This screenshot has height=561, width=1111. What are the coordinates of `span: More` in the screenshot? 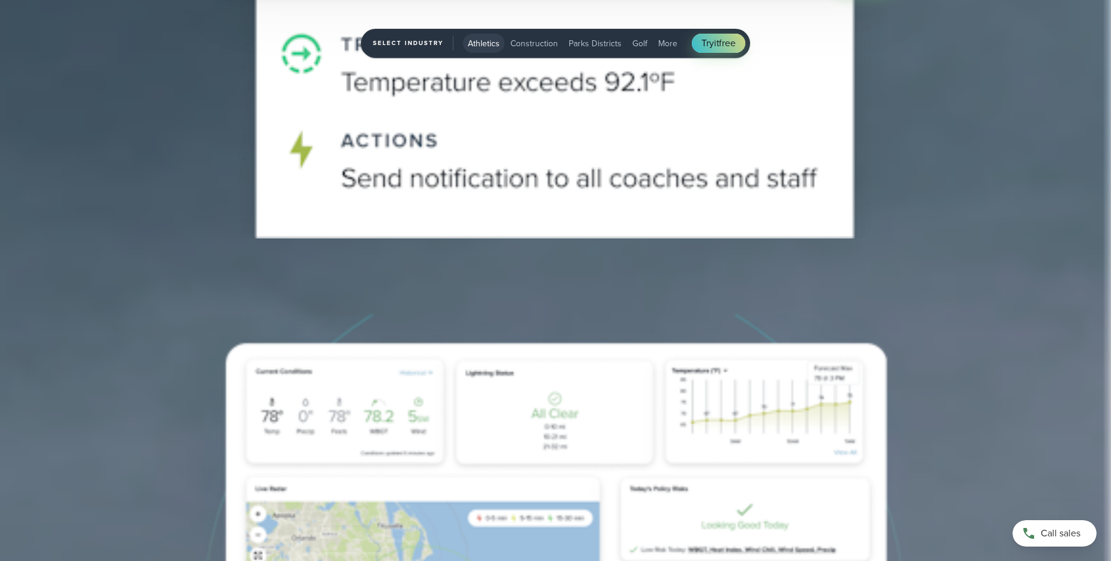 It's located at (668, 43).